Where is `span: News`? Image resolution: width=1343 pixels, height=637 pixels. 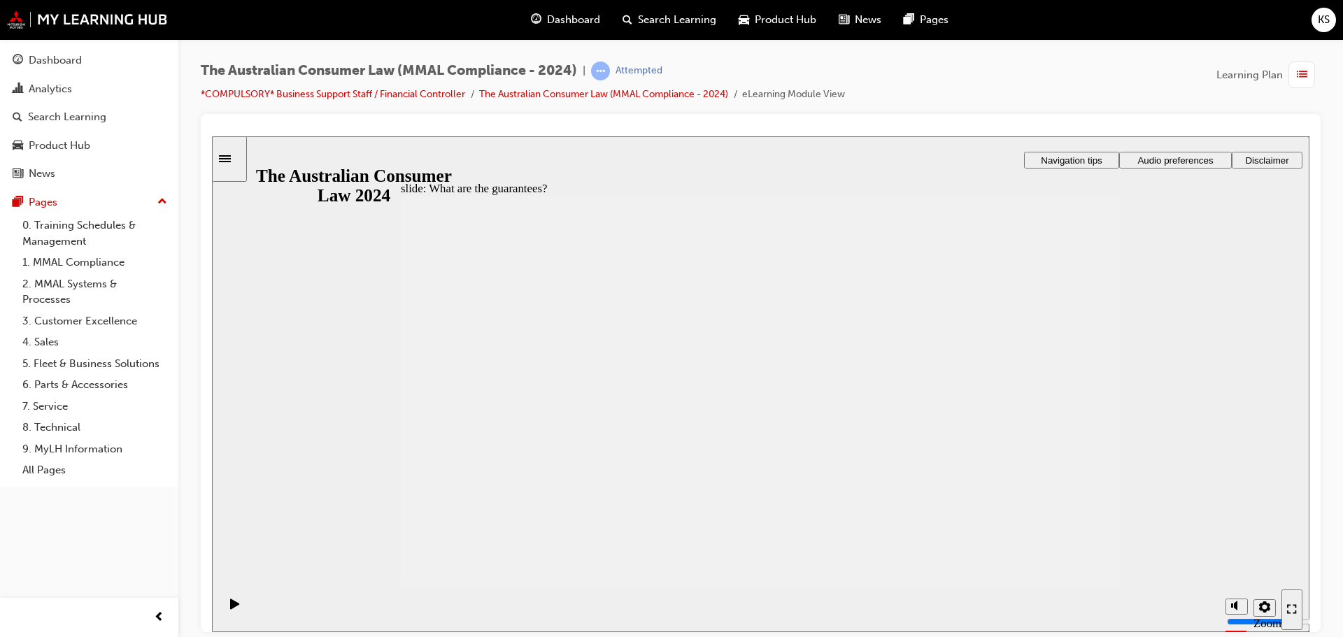 span: News is located at coordinates (868, 20).